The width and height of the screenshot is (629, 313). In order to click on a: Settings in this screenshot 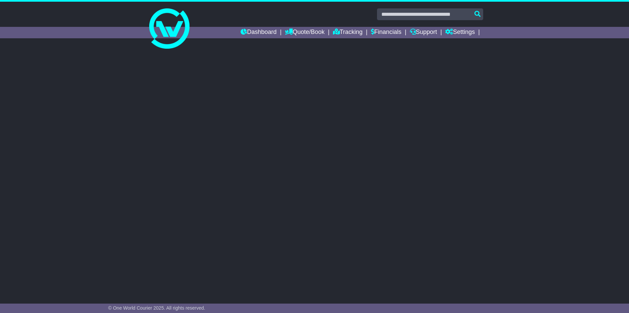, I will do `click(460, 33)`.